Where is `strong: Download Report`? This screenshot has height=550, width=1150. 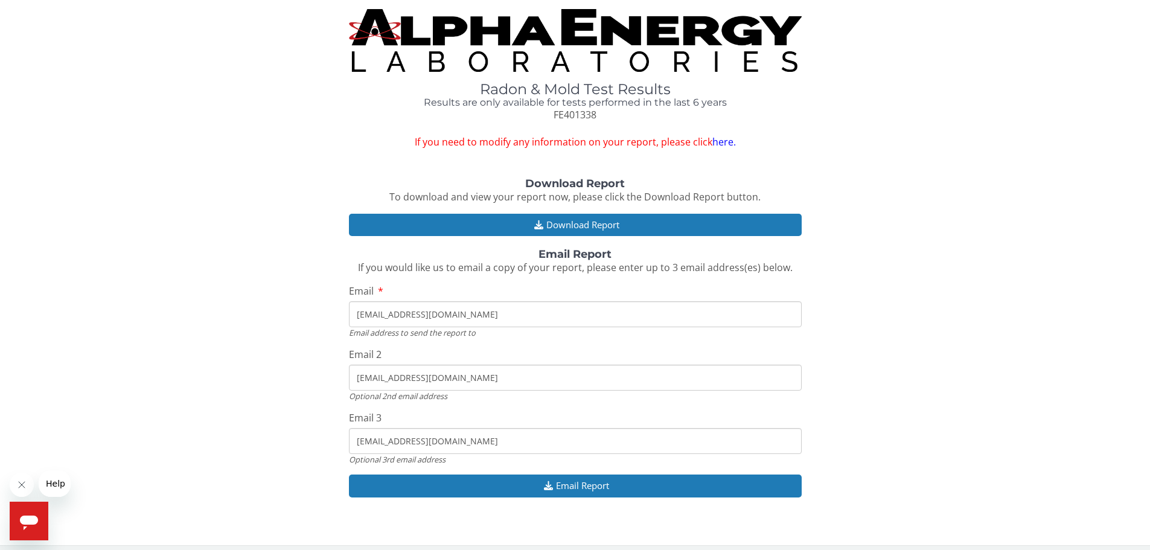 strong: Download Report is located at coordinates (575, 184).